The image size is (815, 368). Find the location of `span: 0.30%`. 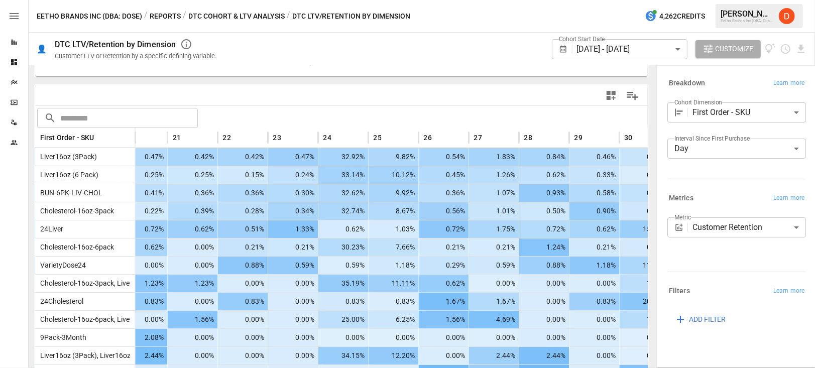

span: 0.30% is located at coordinates (295, 193).